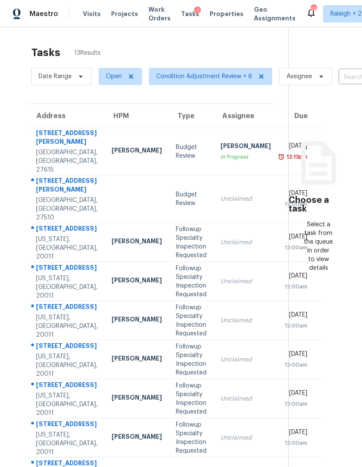 This screenshot has width=362, height=467. I want to click on div: In Progress, so click(246, 157).